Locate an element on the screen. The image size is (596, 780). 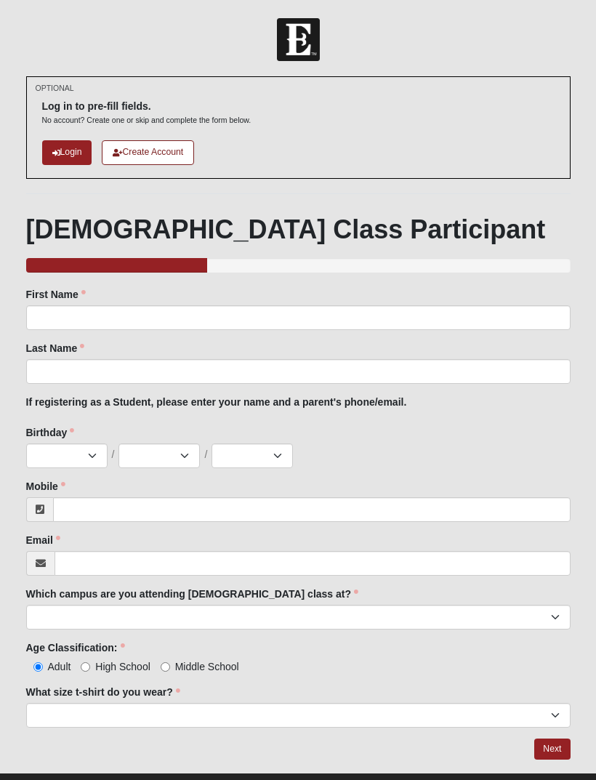
a: Login is located at coordinates (67, 152).